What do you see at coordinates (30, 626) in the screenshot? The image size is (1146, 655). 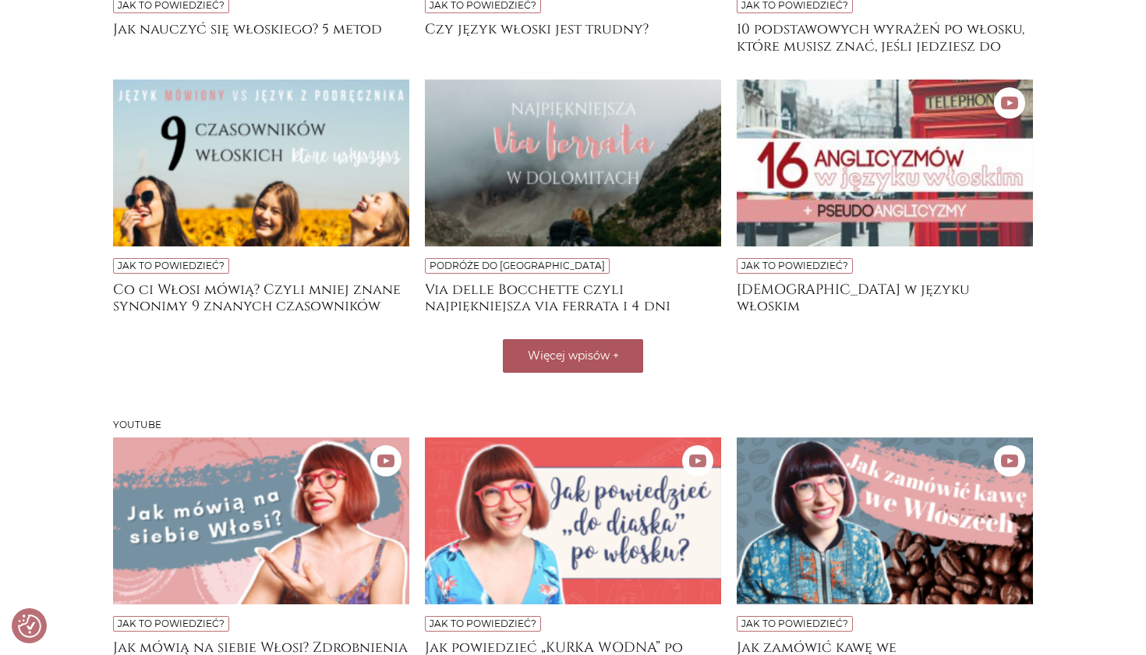 I see `img: Revisit consent button` at bounding box center [30, 626].